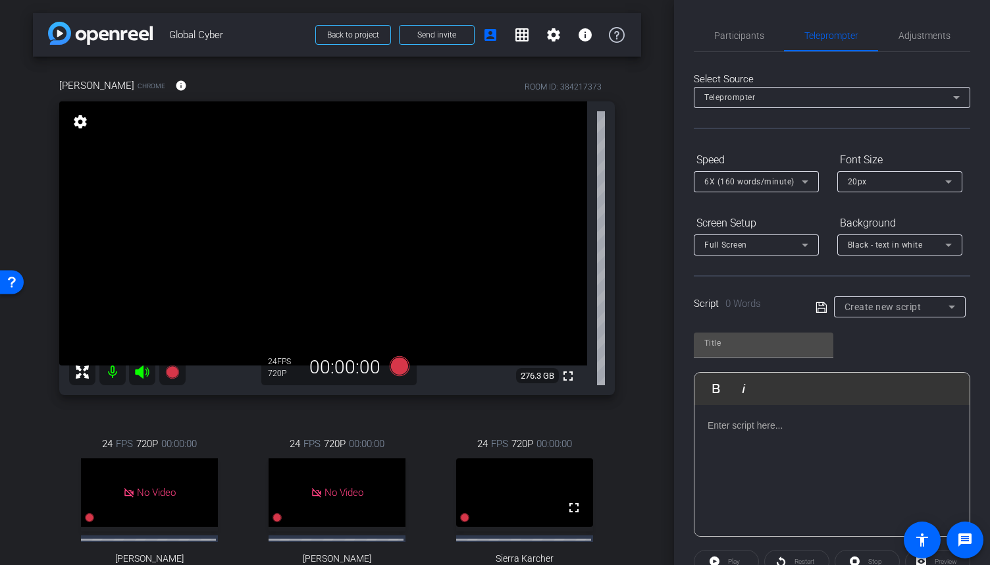 Image resolution: width=990 pixels, height=565 pixels. I want to click on span: Black - text in white, so click(885, 245).